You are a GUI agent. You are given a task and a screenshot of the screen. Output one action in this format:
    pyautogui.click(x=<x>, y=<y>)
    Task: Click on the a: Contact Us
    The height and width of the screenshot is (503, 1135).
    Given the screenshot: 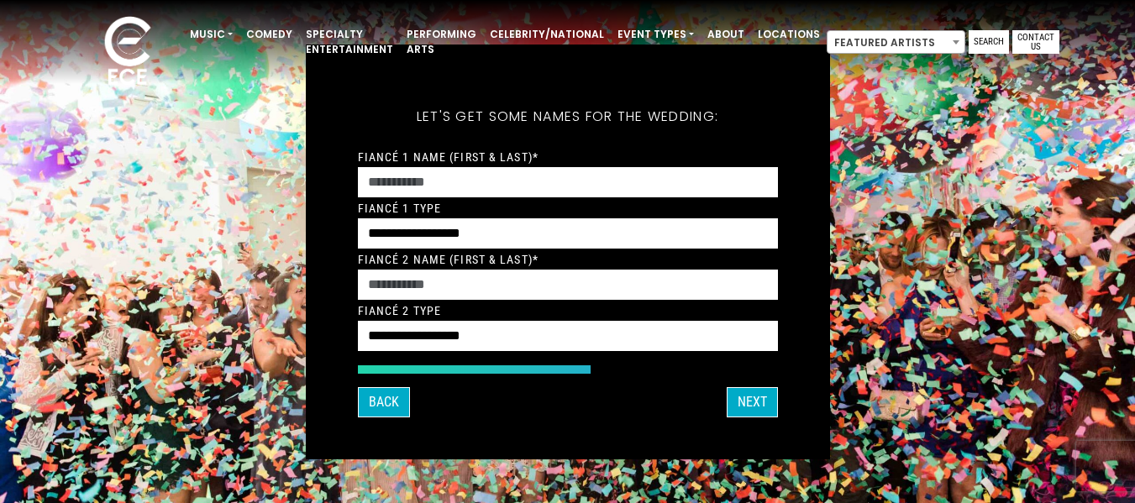 What is the action you would take?
    pyautogui.click(x=1036, y=42)
    